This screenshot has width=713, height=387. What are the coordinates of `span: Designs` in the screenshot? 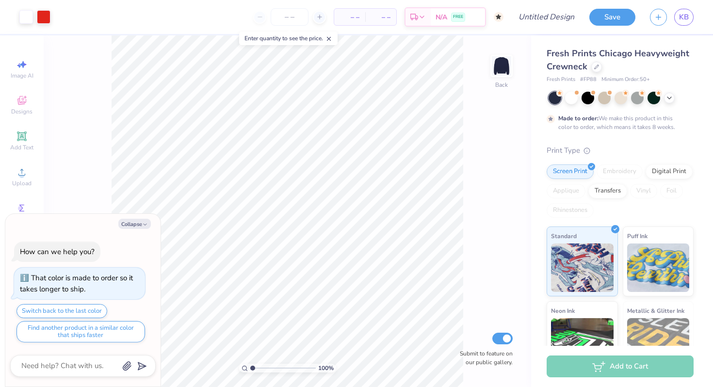 It's located at (22, 112).